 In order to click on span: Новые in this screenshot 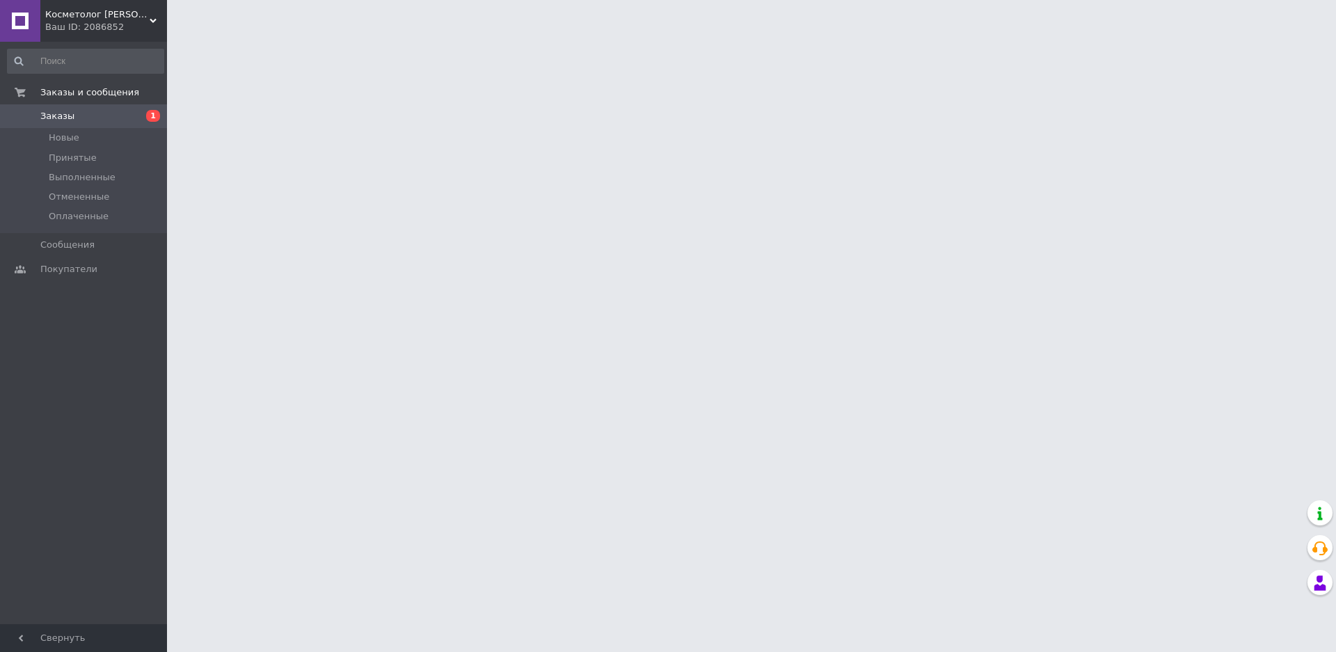, I will do `click(64, 138)`.